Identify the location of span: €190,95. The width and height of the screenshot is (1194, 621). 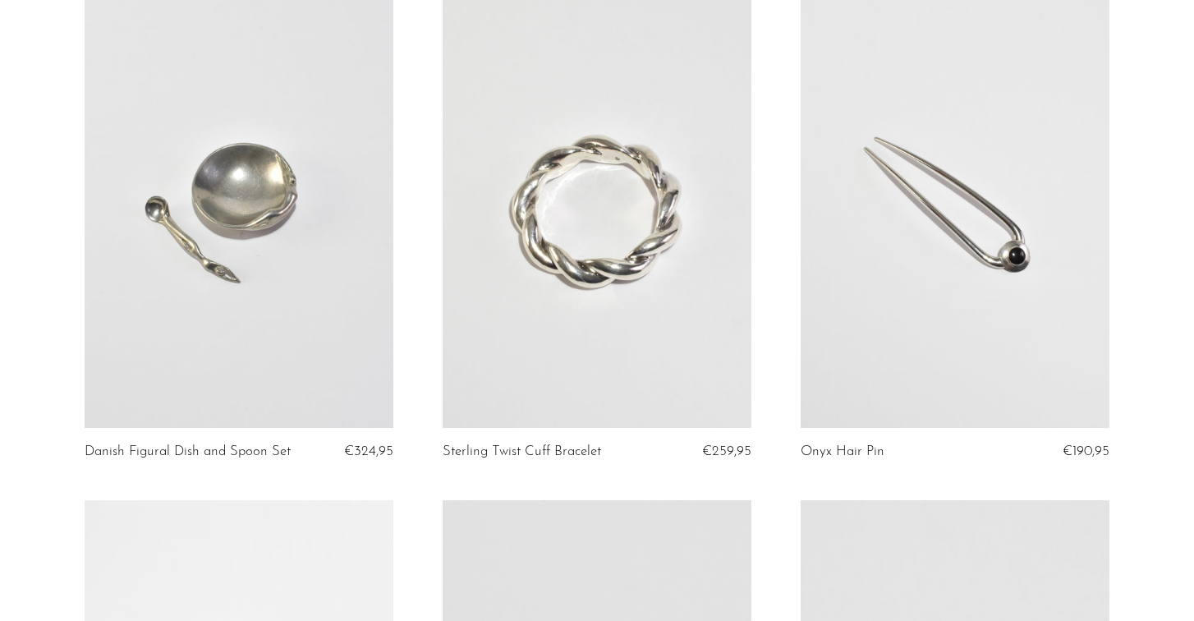
(1086, 451).